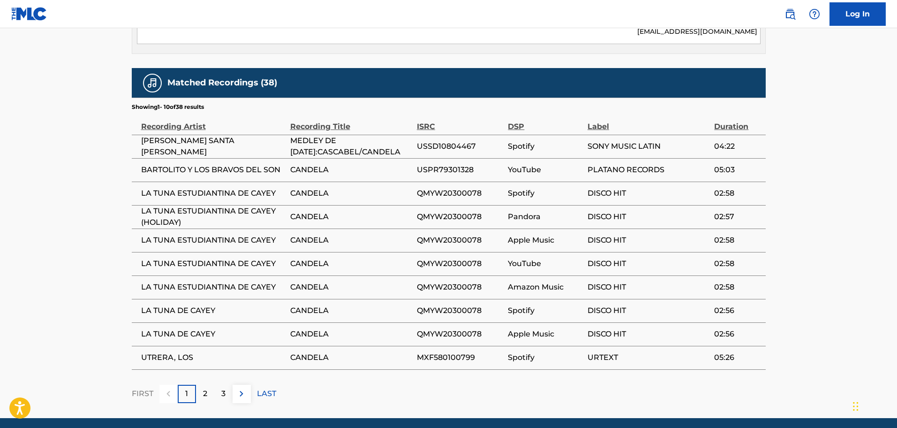 Image resolution: width=897 pixels, height=428 pixels. Describe the element at coordinates (815, 14) in the screenshot. I see `div: Help` at that location.